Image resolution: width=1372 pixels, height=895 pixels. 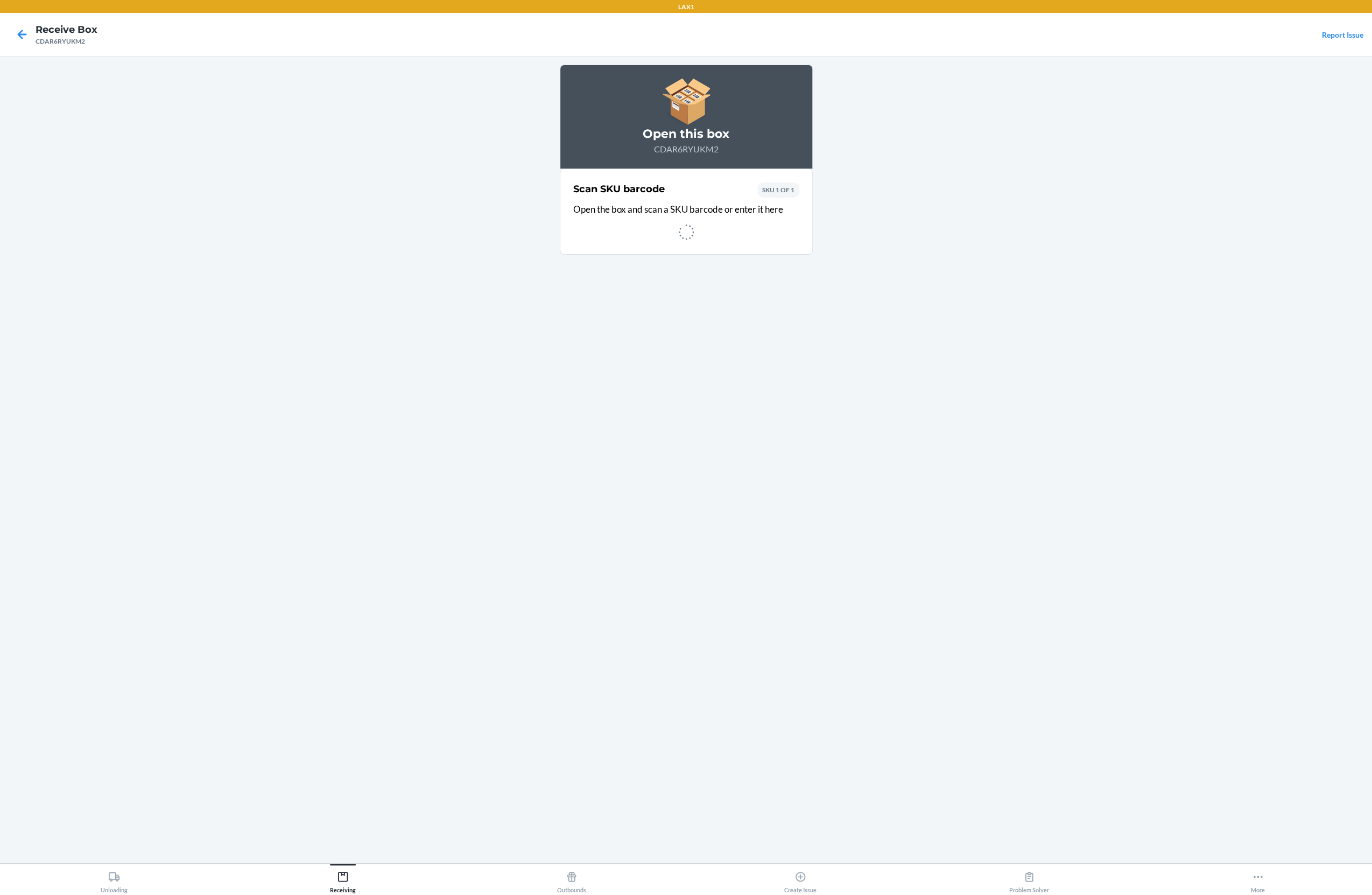 I want to click on div: Problem Solver, so click(x=1029, y=880).